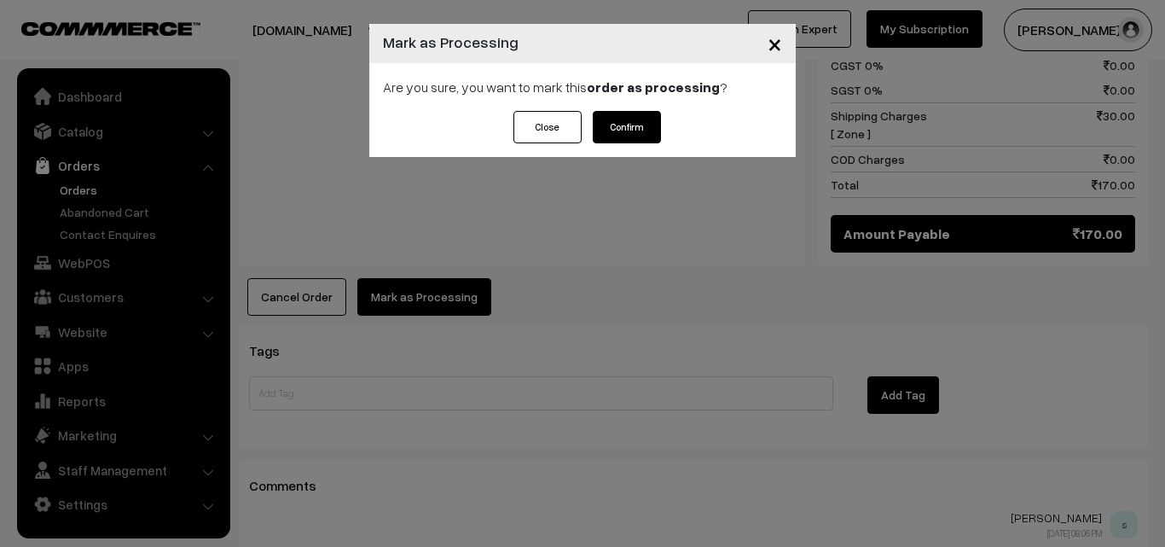 The width and height of the screenshot is (1165, 547). I want to click on strong: order as processing, so click(653, 87).